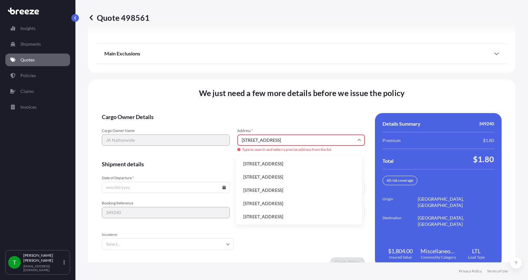 Image resolution: width=528 pixels, height=280 pixels. I want to click on a: Terms of Use, so click(498, 271).